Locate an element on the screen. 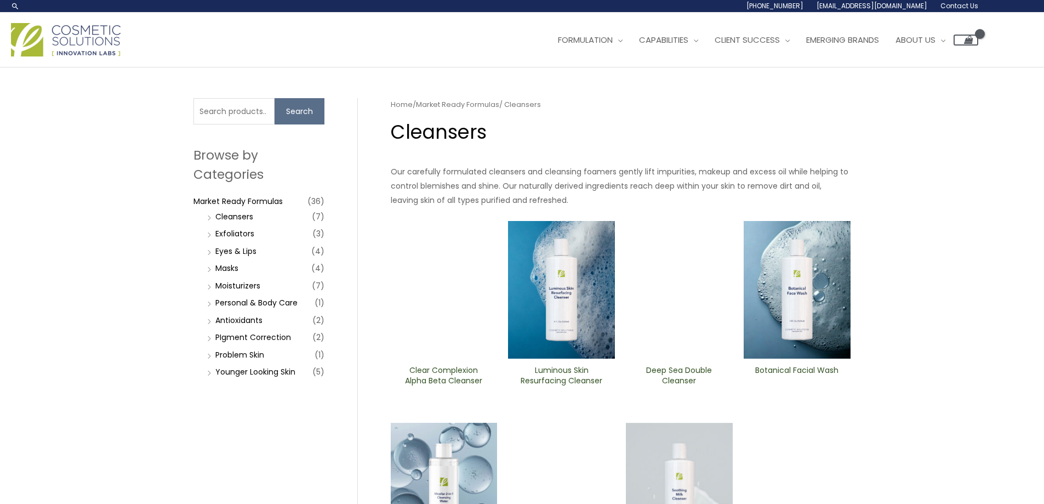 Image resolution: width=1044 pixels, height=504 pixels. a: PIgment Correction is located at coordinates (253, 337).